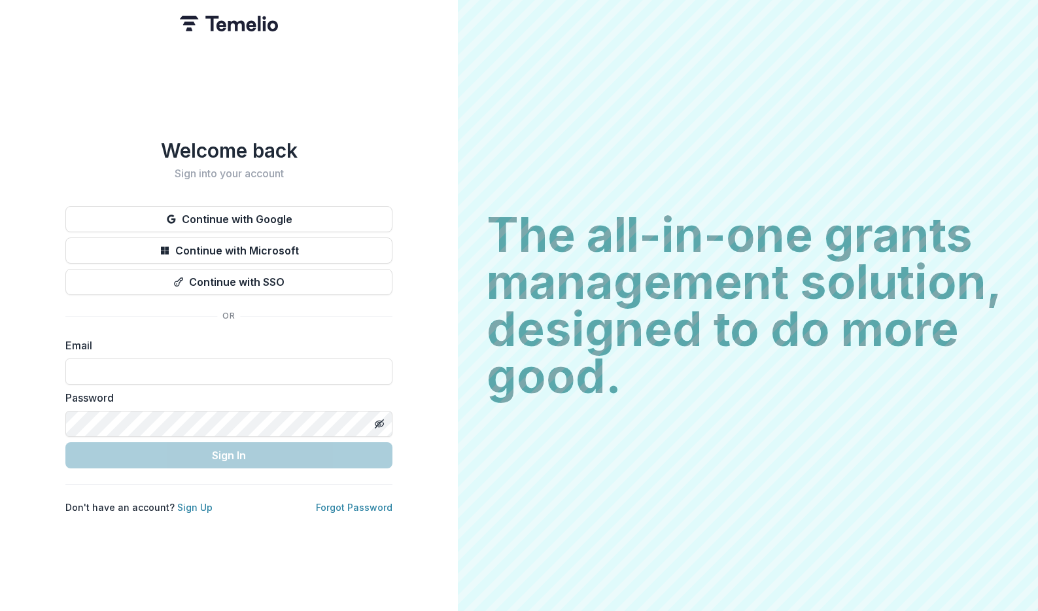  What do you see at coordinates (229, 251) in the screenshot?
I see `button: Continue with Microsoft` at bounding box center [229, 251].